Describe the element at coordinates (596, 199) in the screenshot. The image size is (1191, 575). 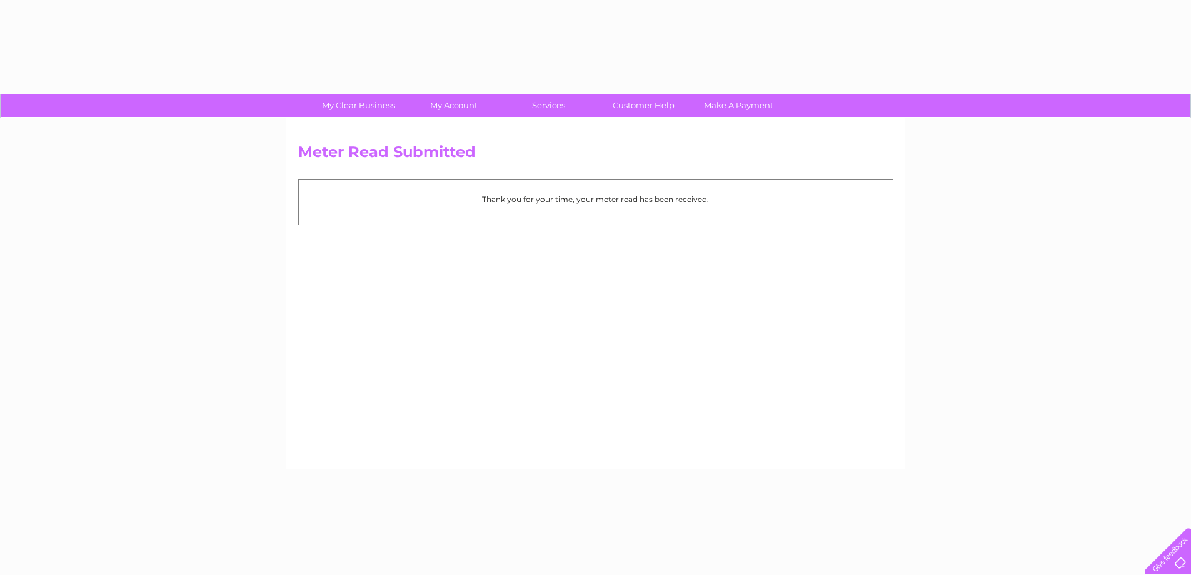
I see `p: Thank you for your time, your meter read has been received.` at that location.